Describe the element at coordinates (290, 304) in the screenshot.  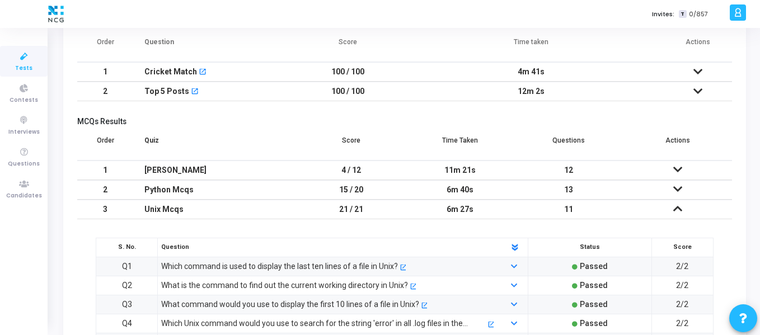
I see `div: What command would you use to display the first 10 lines of a file in Unix?` at that location.